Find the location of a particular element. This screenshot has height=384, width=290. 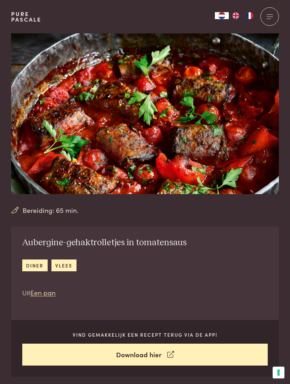

img: Aubergine-gehaktrolletjes in tomatensaus is located at coordinates (145, 114).